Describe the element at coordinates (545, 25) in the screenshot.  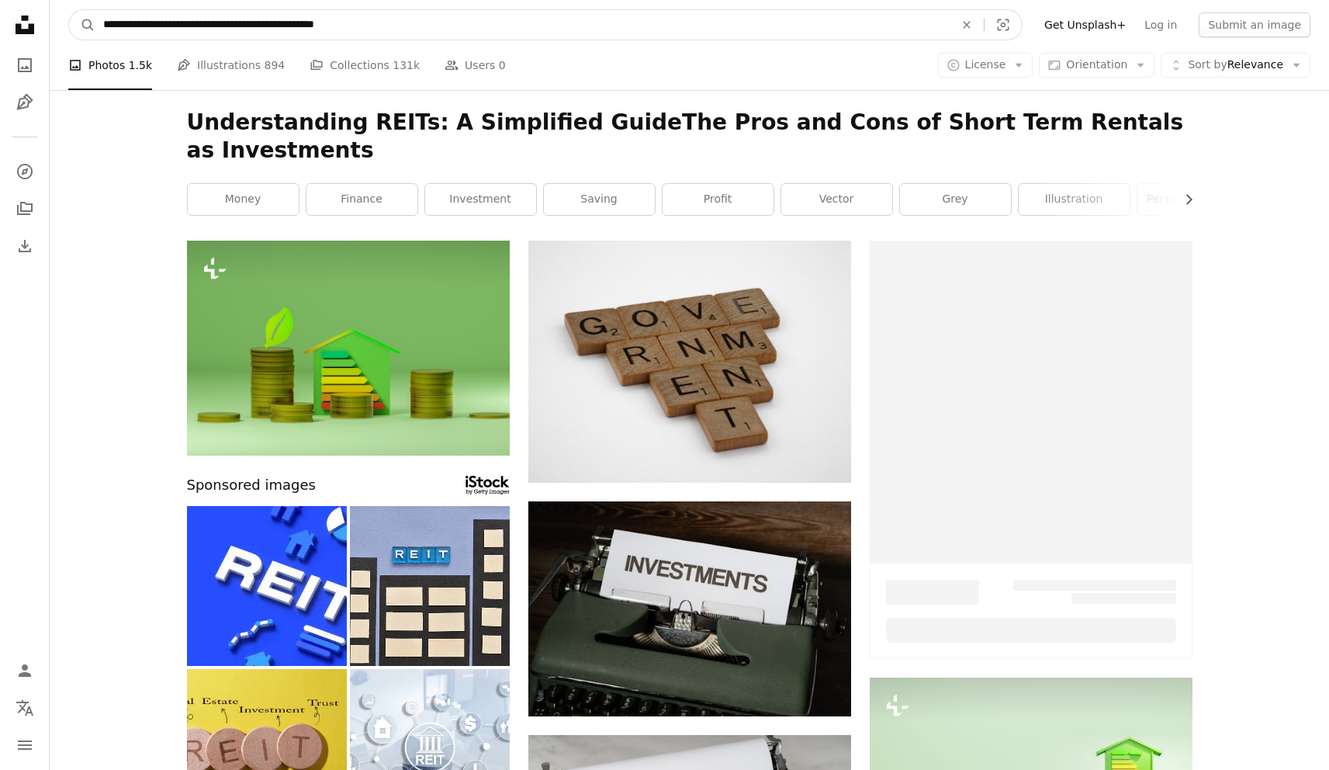
I see `form: Find visuals sitewide` at that location.